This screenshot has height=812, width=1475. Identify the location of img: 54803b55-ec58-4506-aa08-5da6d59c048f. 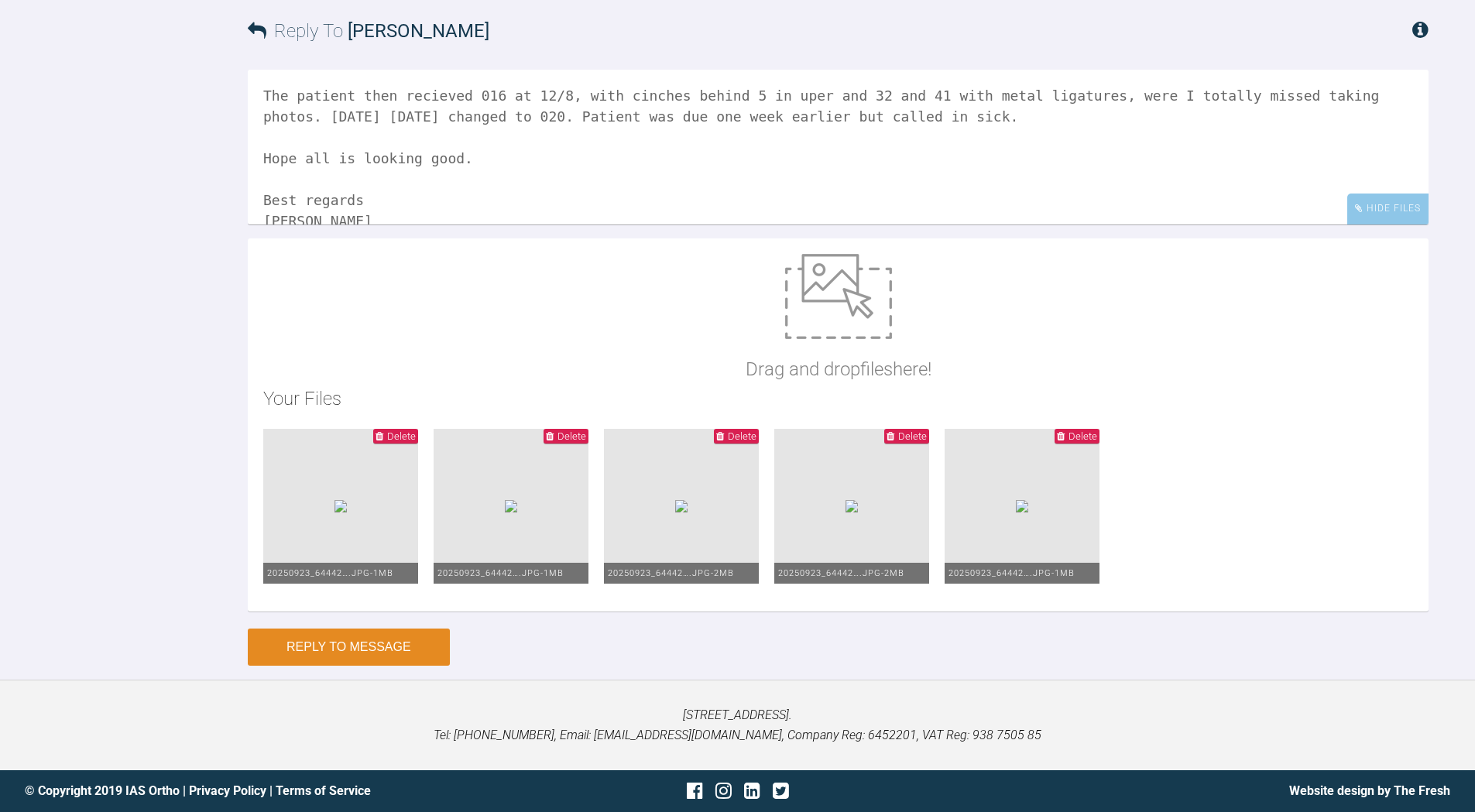
(340, 506).